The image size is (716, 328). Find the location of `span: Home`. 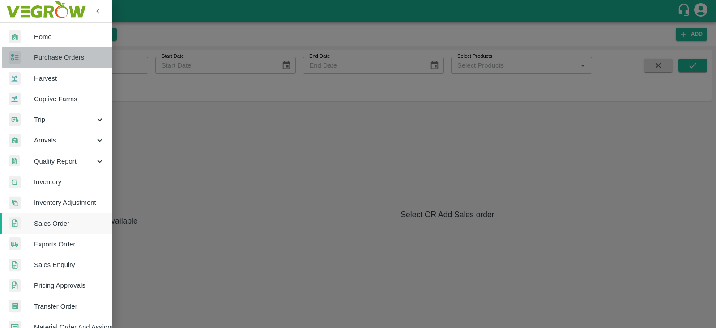

span: Home is located at coordinates (69, 37).